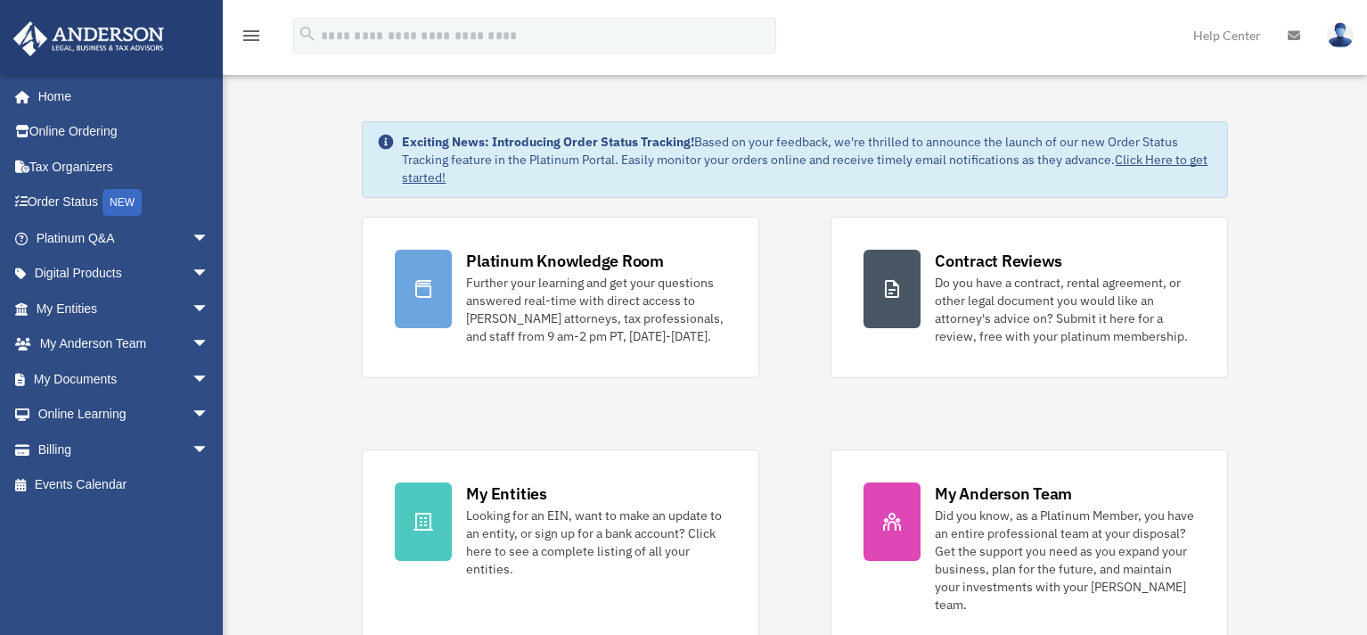  What do you see at coordinates (506, 493) in the screenshot?
I see `div: My Entities` at bounding box center [506, 493].